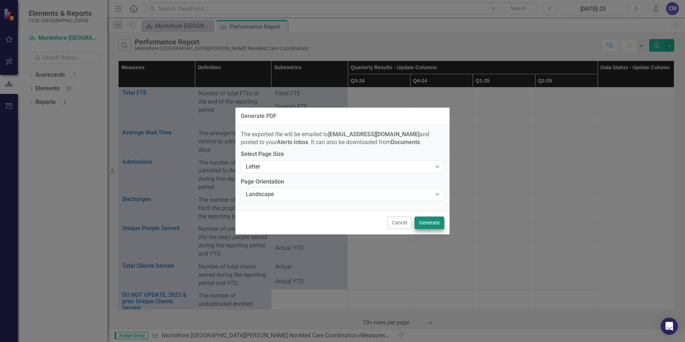  What do you see at coordinates (259, 116) in the screenshot?
I see `div: Generate PDF` at bounding box center [259, 116].